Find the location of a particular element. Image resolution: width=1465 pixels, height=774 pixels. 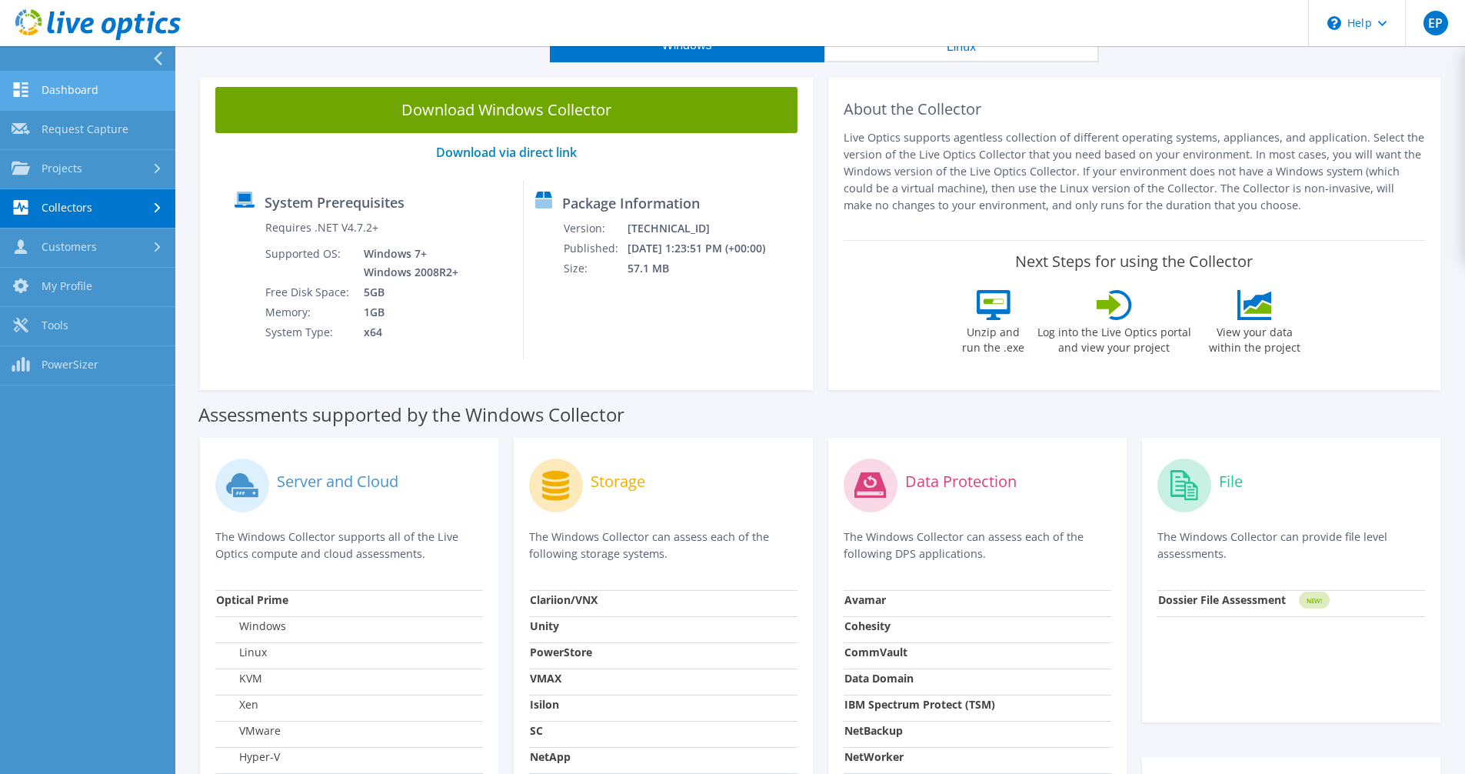

p: The Windows Collector supports all of the Live Optics compute and cloud assessments. is located at coordinates (349, 545).